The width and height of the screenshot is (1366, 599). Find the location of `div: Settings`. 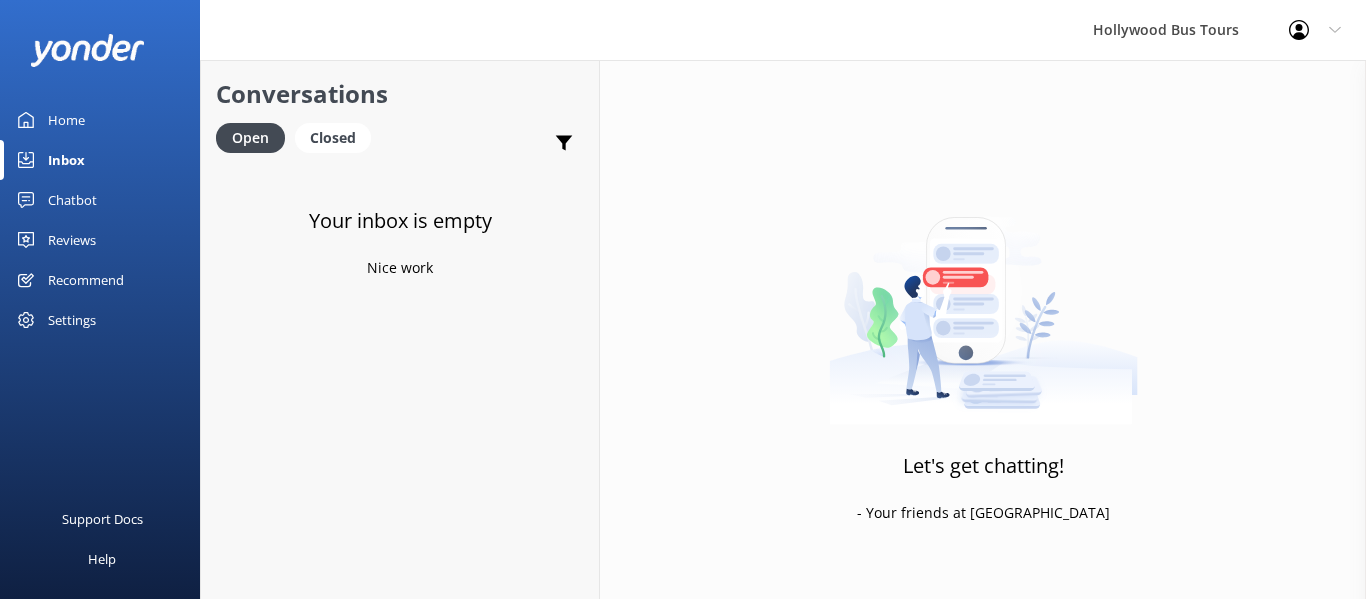

div: Settings is located at coordinates (72, 320).